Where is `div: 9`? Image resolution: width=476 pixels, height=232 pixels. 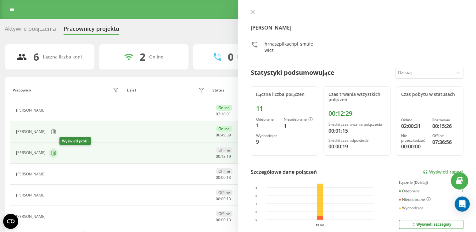
div: 9 is located at coordinates (268, 142).